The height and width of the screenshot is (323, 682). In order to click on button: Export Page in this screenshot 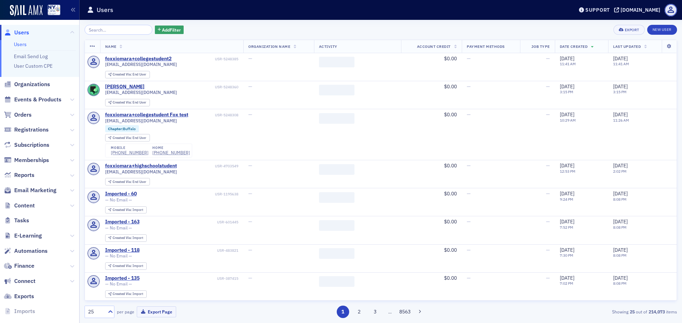, I will do `click(156, 312)`.